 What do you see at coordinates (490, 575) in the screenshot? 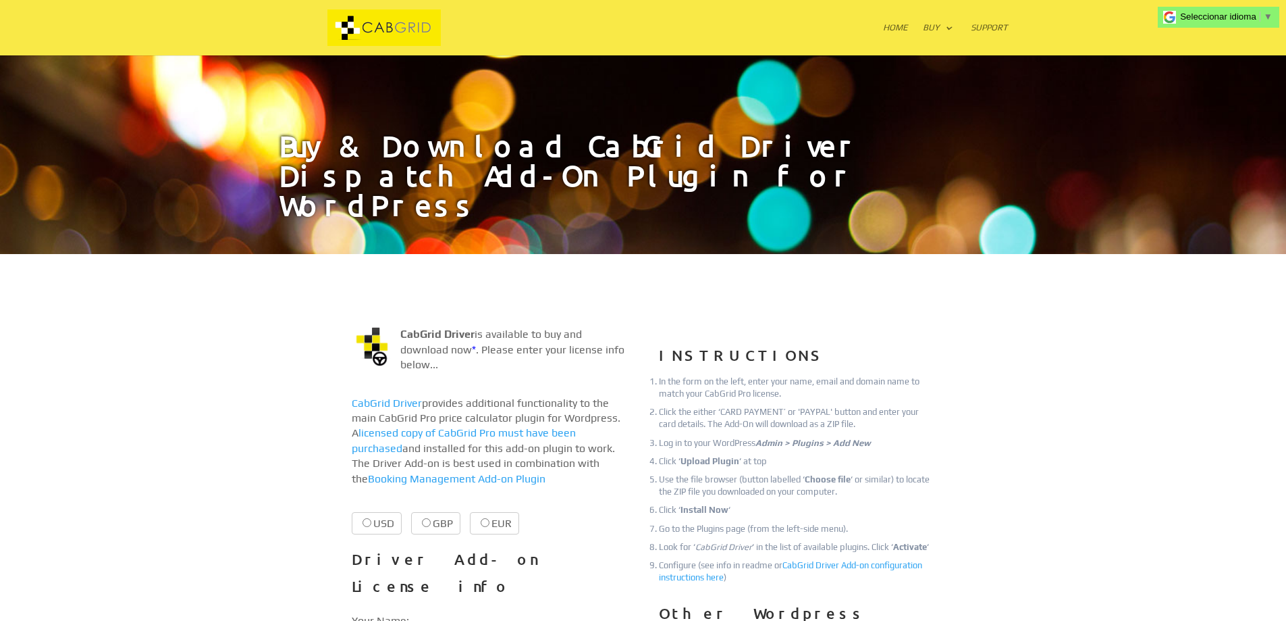
I see `h3: Driver Add-on License info` at bounding box center [490, 575].